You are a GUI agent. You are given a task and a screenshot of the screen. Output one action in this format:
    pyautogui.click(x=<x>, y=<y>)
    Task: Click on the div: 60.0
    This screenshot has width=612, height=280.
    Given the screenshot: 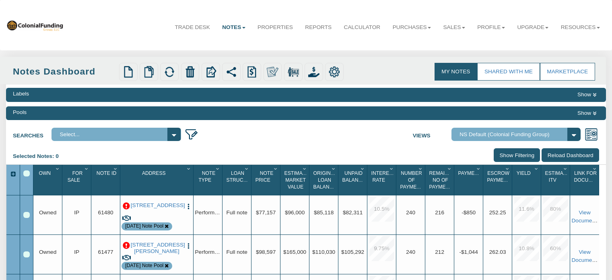 What is the action you would take?
    pyautogui.click(x=555, y=248)
    